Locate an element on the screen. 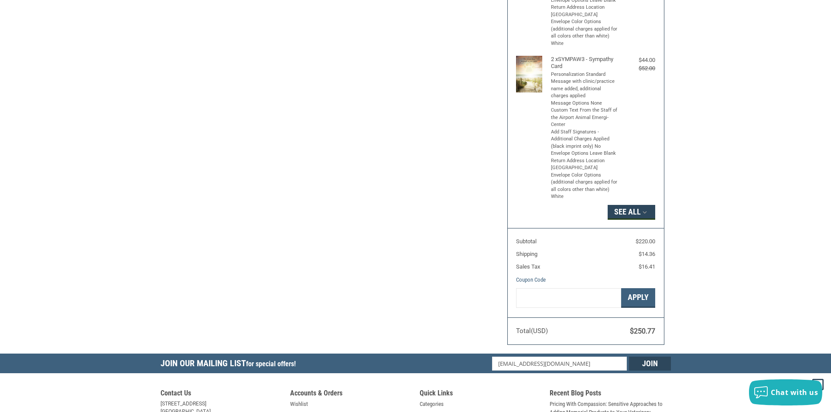 This screenshot has height=412, width=831. input: Join is located at coordinates (650, 364).